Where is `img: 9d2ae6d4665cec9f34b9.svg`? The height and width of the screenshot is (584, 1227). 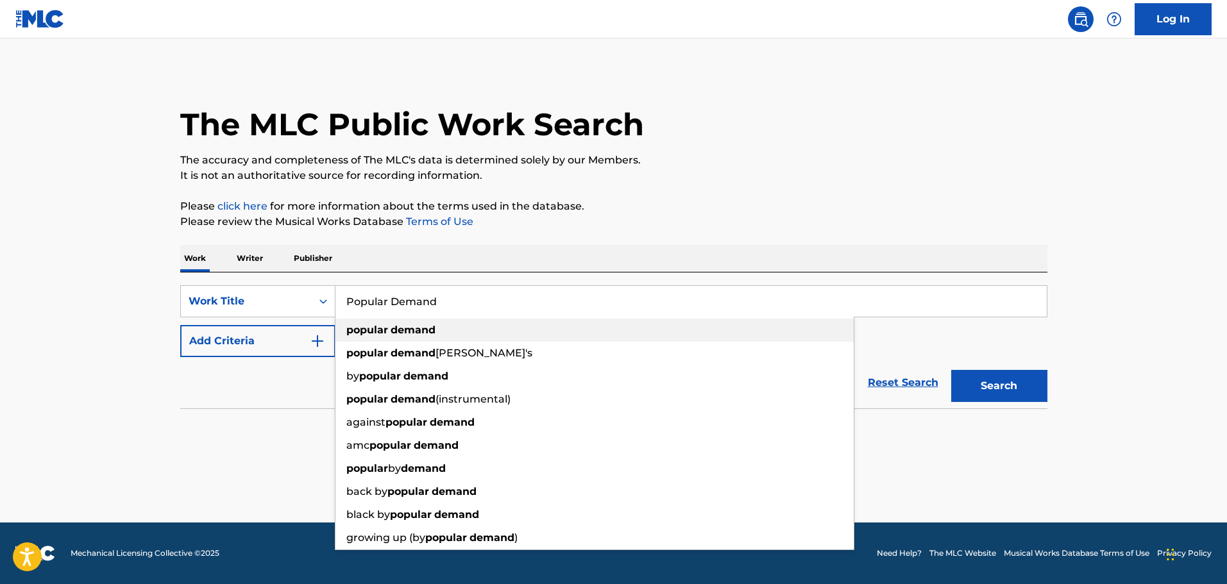 img: 9d2ae6d4665cec9f34b9.svg is located at coordinates (317, 341).